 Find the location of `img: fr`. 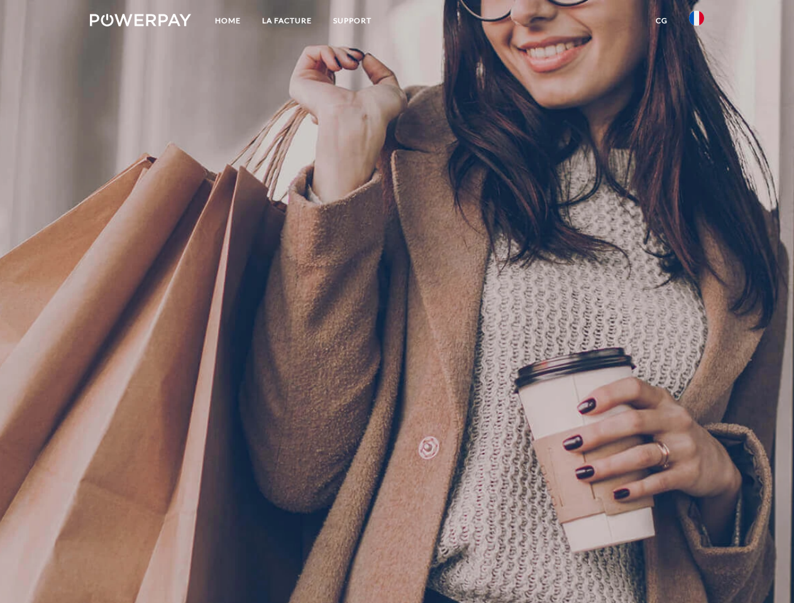

img: fr is located at coordinates (697, 18).